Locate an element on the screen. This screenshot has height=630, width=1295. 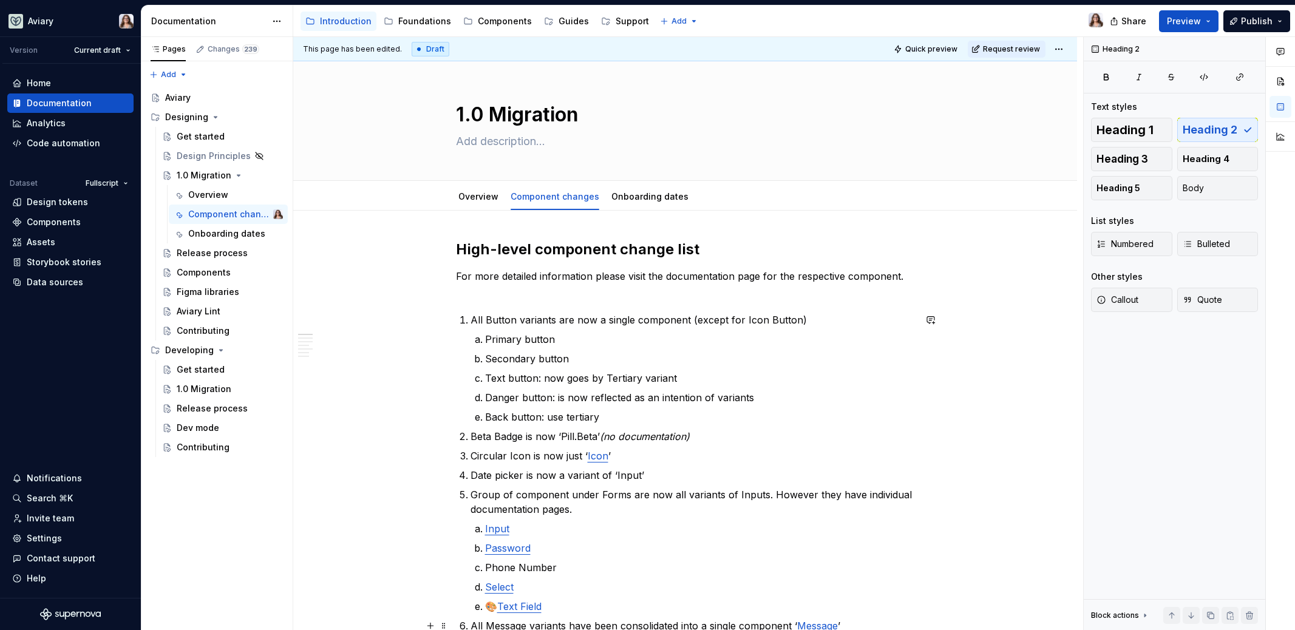
span: Request review is located at coordinates (1012, 49).